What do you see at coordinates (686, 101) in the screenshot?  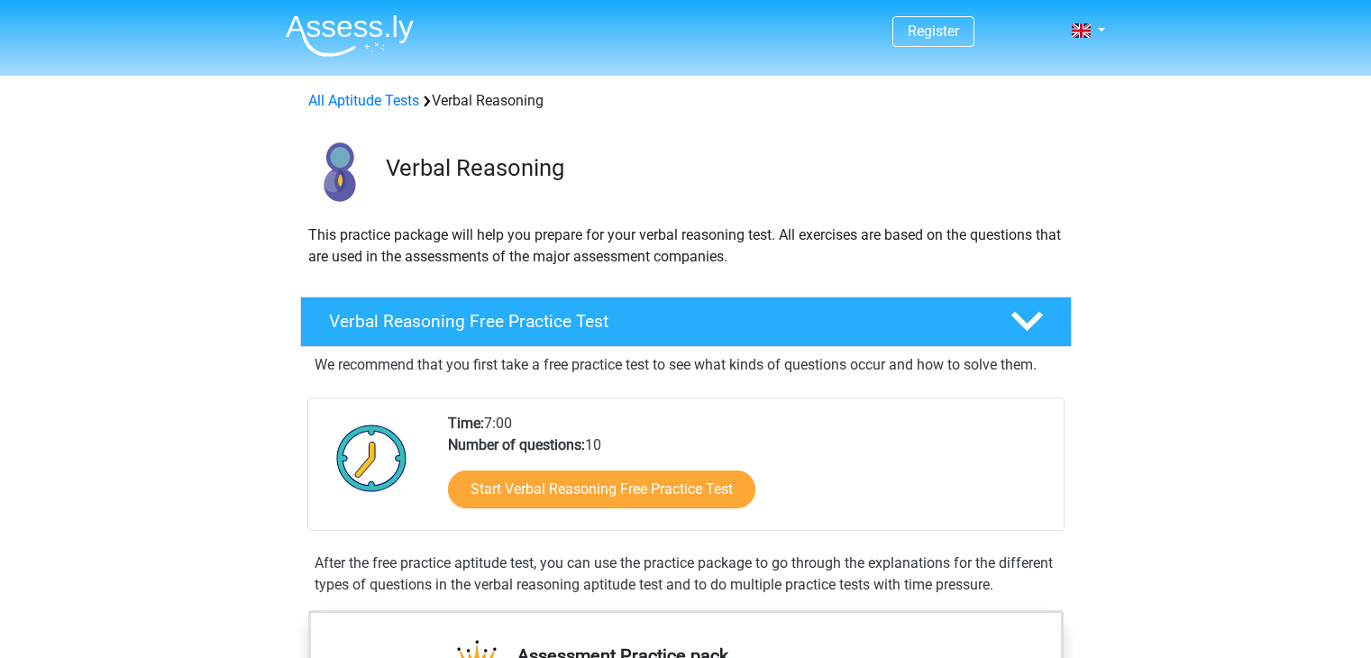 I see `div: Verbal Reasoning` at bounding box center [686, 101].